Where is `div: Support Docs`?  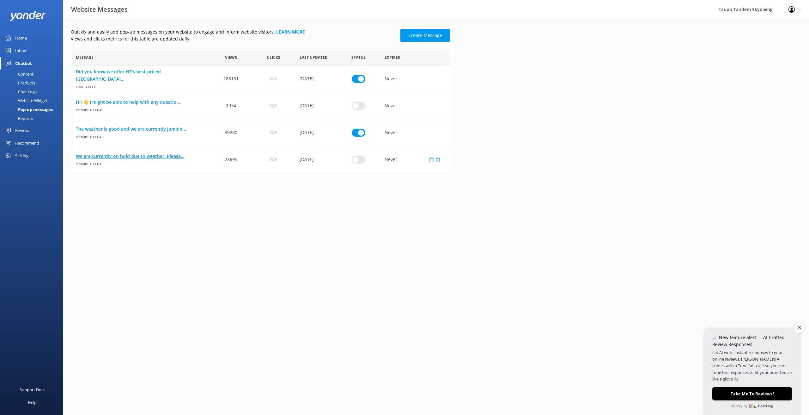
div: Support Docs is located at coordinates (32, 389).